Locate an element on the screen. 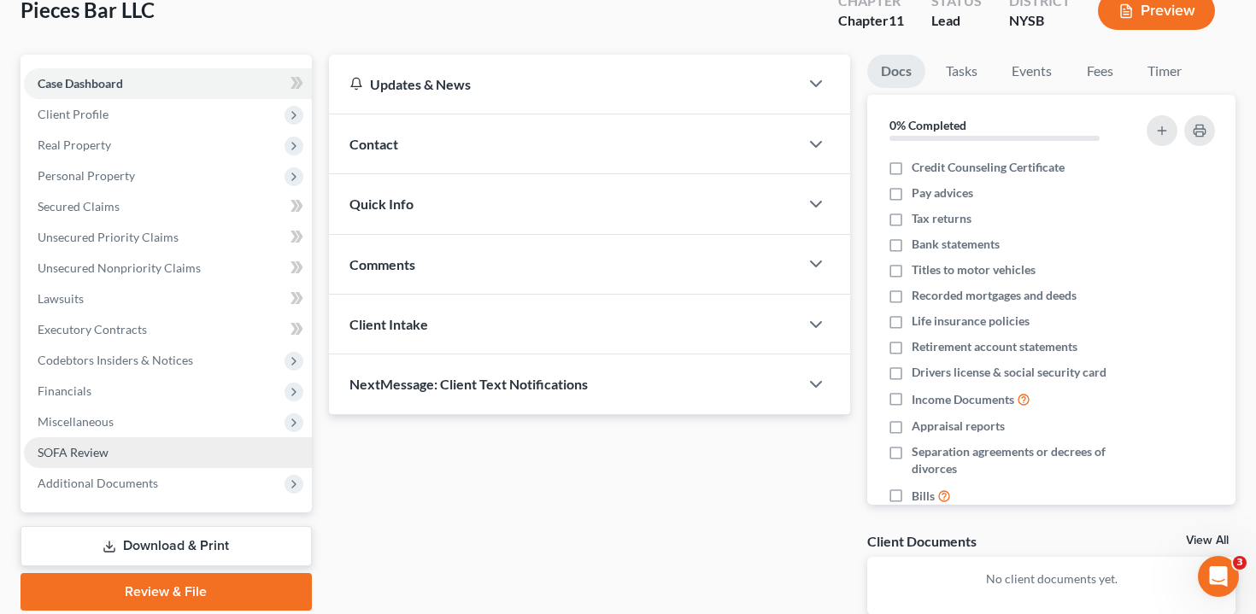 The width and height of the screenshot is (1256, 614). span: Client Intake is located at coordinates (389, 324).